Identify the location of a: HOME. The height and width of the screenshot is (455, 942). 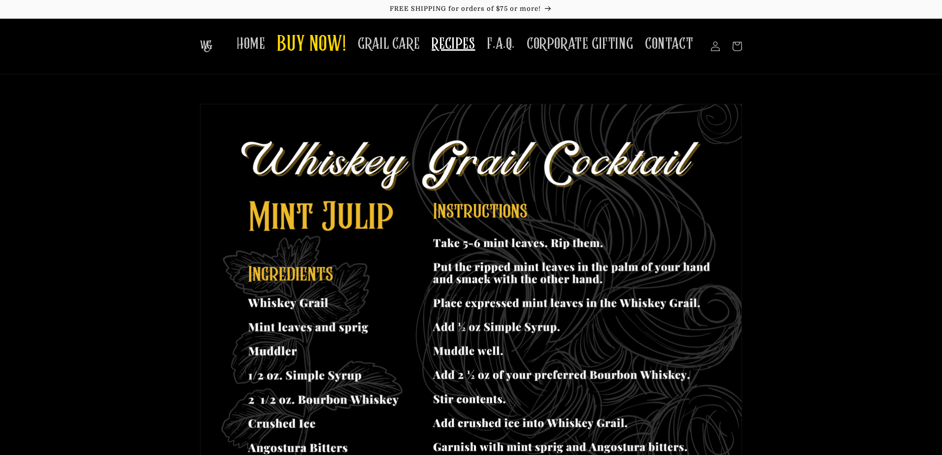
(251, 44).